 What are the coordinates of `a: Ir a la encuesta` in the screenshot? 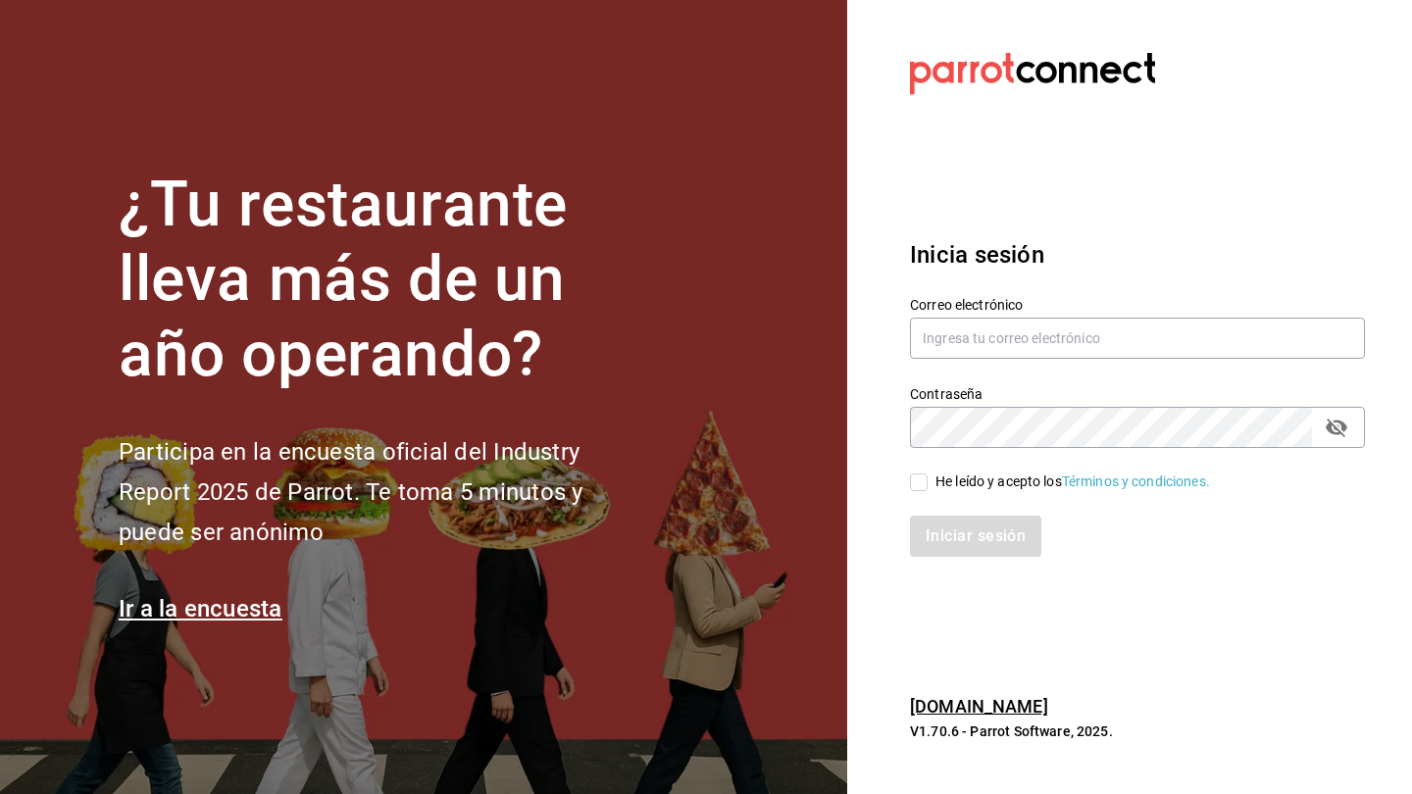 It's located at (200, 609).